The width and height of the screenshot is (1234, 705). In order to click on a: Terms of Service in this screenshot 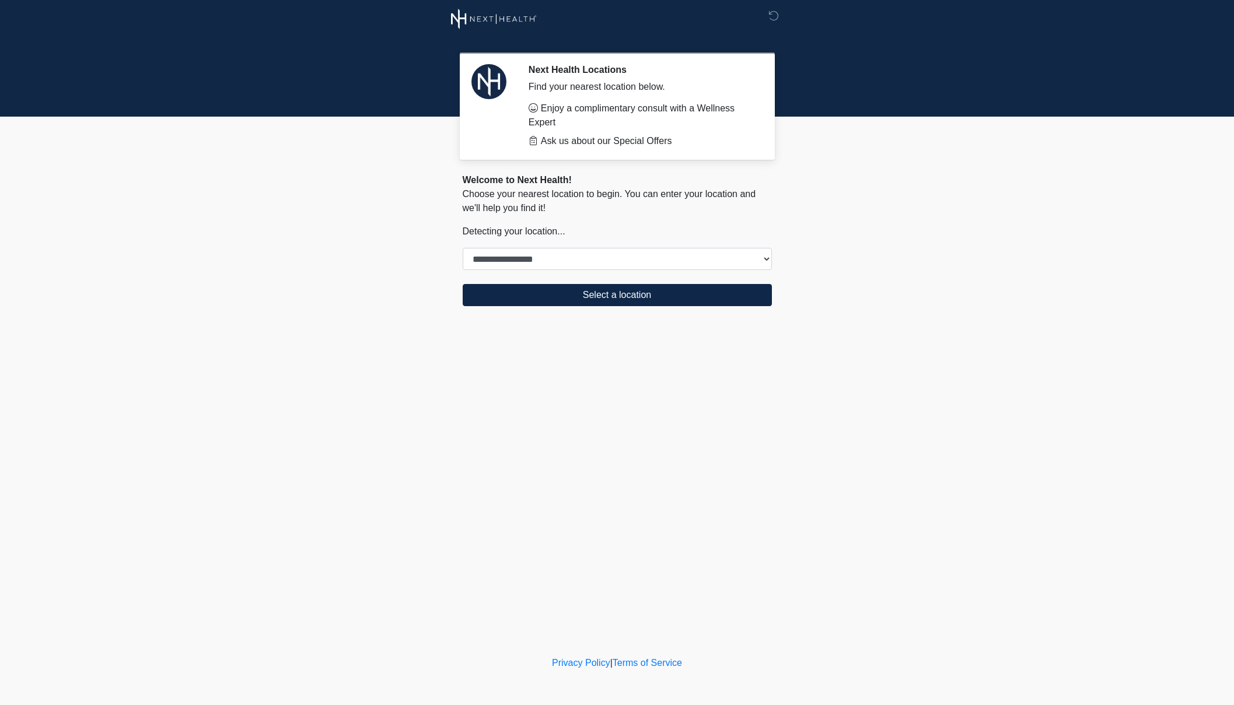, I will do `click(647, 663)`.